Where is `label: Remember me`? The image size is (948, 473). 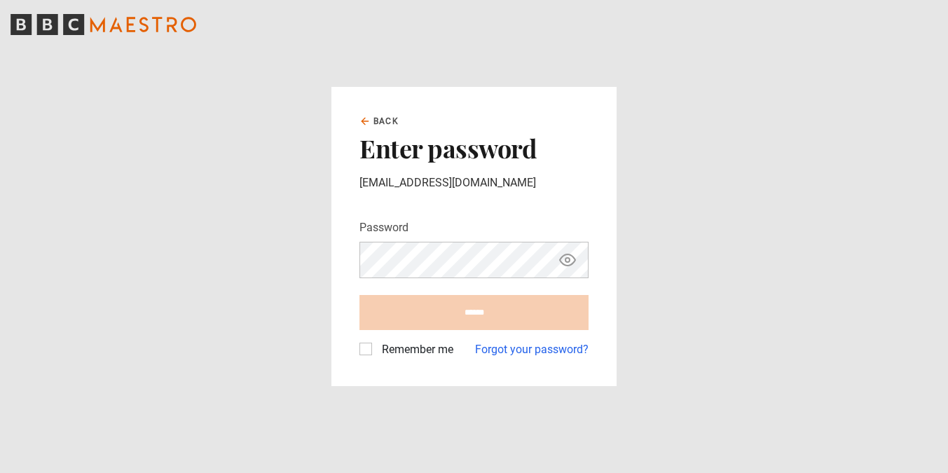 label: Remember me is located at coordinates (415, 350).